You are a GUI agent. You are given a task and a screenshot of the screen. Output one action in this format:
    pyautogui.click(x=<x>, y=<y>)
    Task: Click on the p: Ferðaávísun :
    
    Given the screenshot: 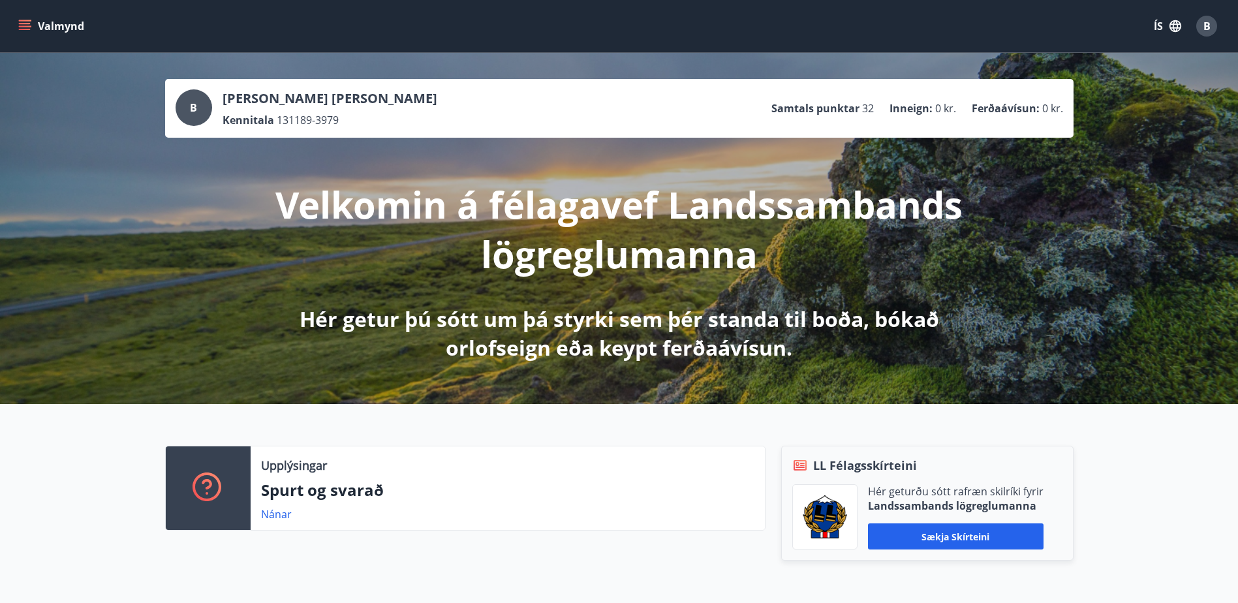 What is the action you would take?
    pyautogui.click(x=1006, y=108)
    